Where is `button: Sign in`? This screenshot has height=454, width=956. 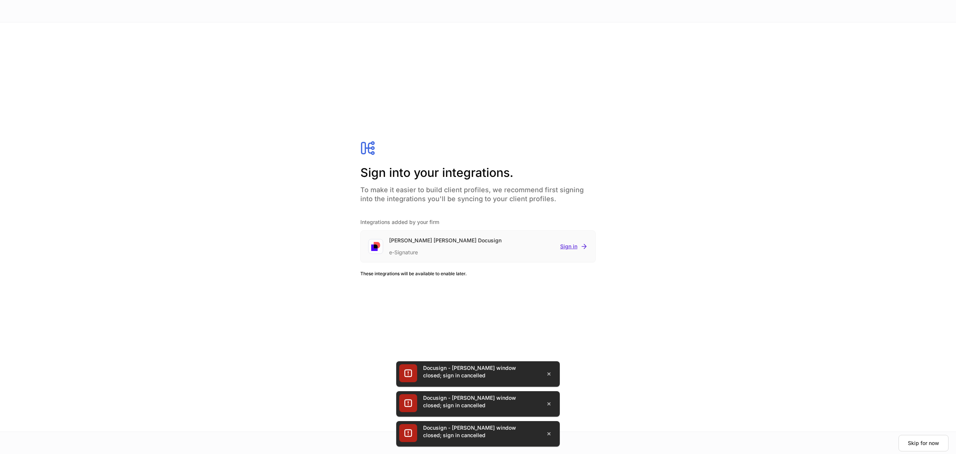
button: Sign in is located at coordinates (574, 246).